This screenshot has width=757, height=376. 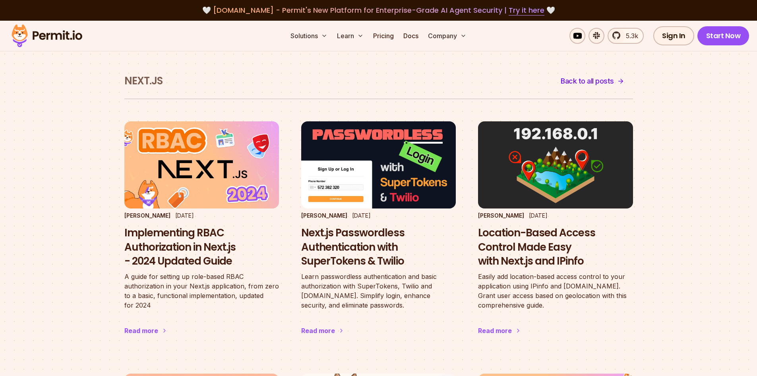 What do you see at coordinates (411, 36) in the screenshot?
I see `a: Docs` at bounding box center [411, 36].